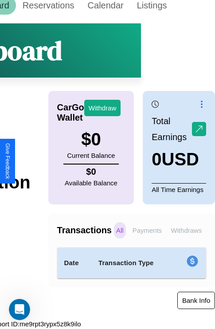  What do you see at coordinates (196, 300) in the screenshot?
I see `button: Bank Info` at bounding box center [196, 300].